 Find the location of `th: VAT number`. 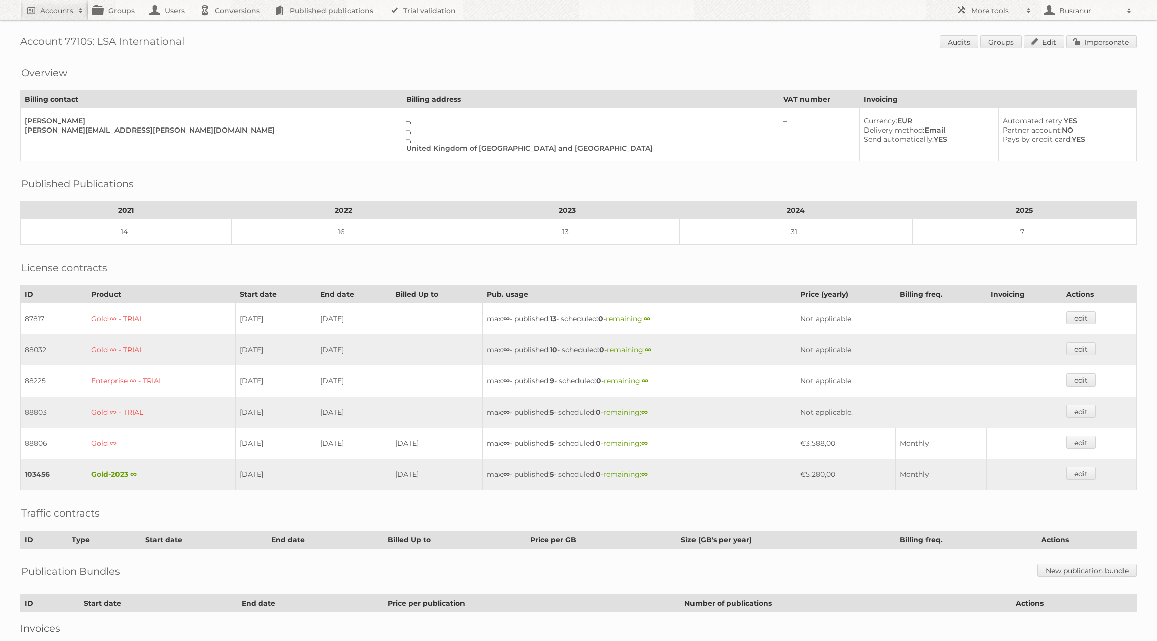

th: VAT number is located at coordinates (819, 99).